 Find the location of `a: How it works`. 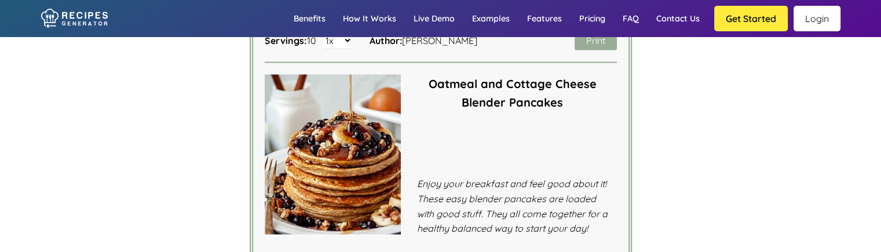

a: How it works is located at coordinates (370, 19).